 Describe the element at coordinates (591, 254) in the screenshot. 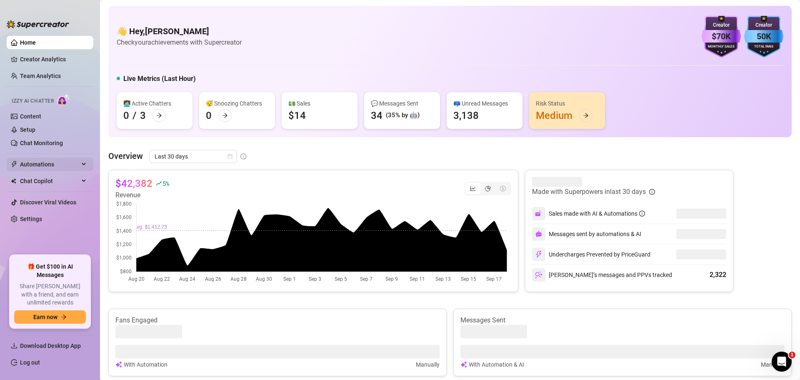

I see `div: Undercharges Prevented by PriceGuard` at that location.